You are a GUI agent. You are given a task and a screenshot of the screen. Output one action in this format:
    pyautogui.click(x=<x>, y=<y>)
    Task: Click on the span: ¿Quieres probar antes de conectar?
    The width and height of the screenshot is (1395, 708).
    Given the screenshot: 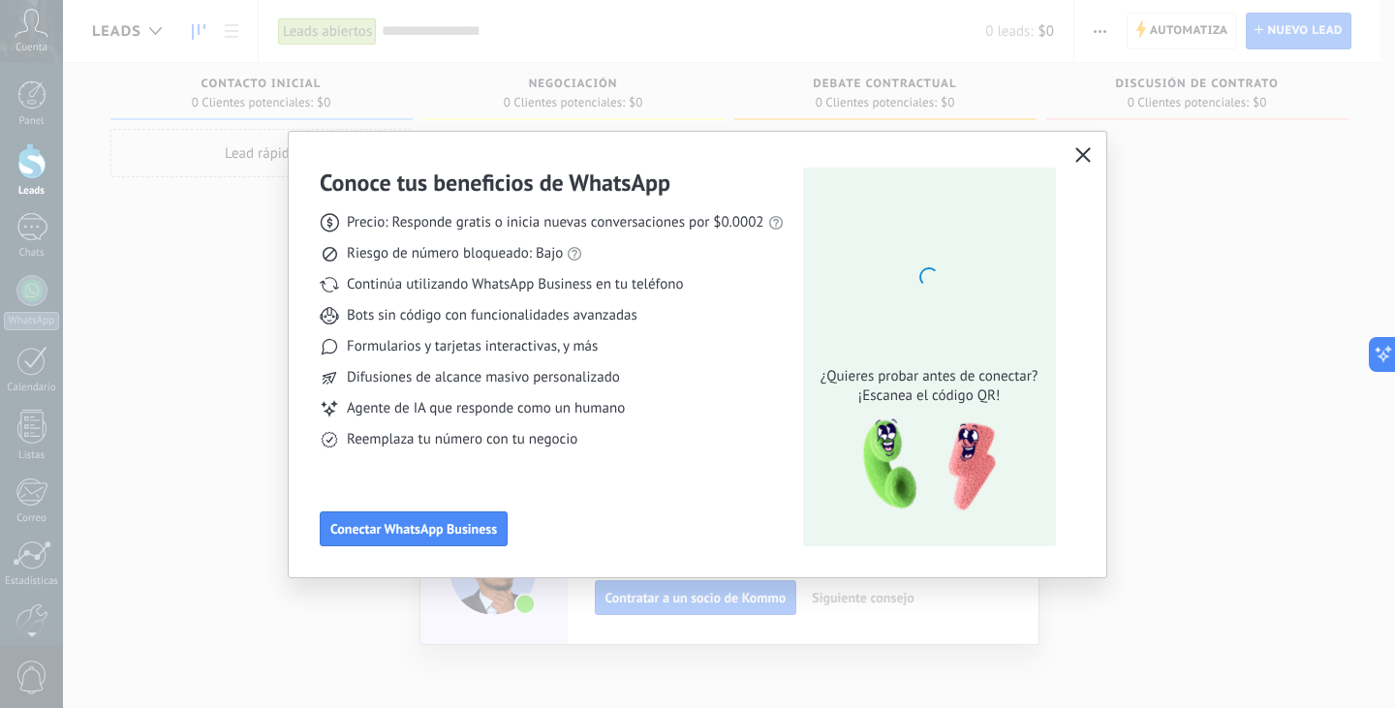 What is the action you would take?
    pyautogui.click(x=929, y=377)
    